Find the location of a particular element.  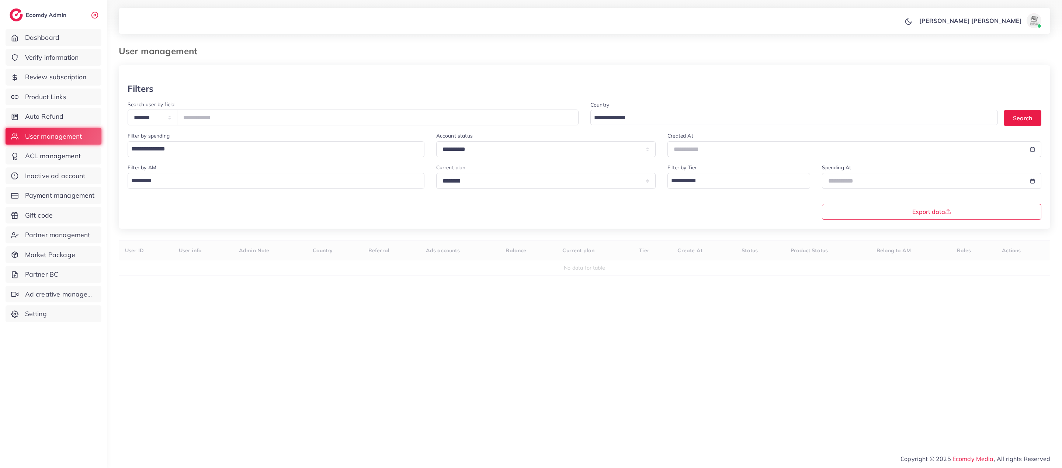

a: Verify information is located at coordinates (53, 58).